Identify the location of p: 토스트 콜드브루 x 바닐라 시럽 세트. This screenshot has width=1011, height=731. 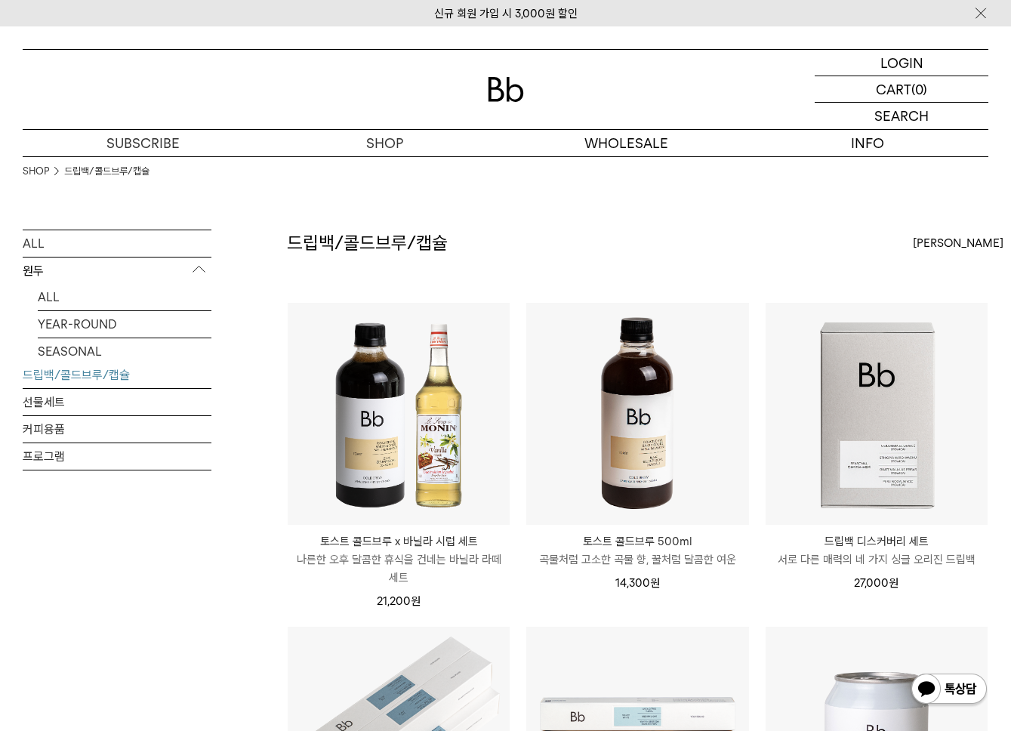
(399, 541).